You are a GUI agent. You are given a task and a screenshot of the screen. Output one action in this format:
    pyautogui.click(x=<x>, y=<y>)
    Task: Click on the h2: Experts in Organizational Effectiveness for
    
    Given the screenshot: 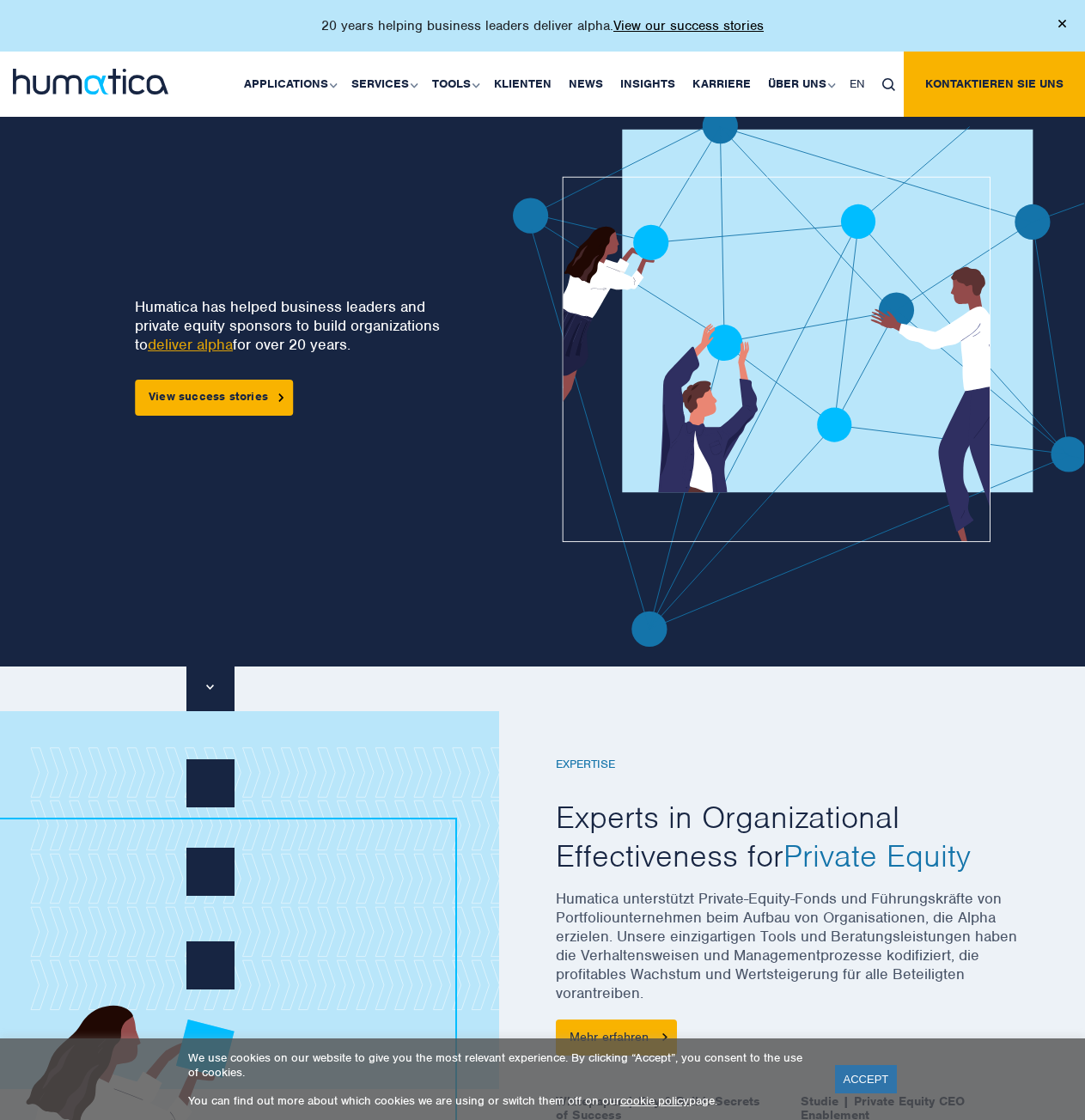 What is the action you would take?
    pyautogui.click(x=787, y=836)
    